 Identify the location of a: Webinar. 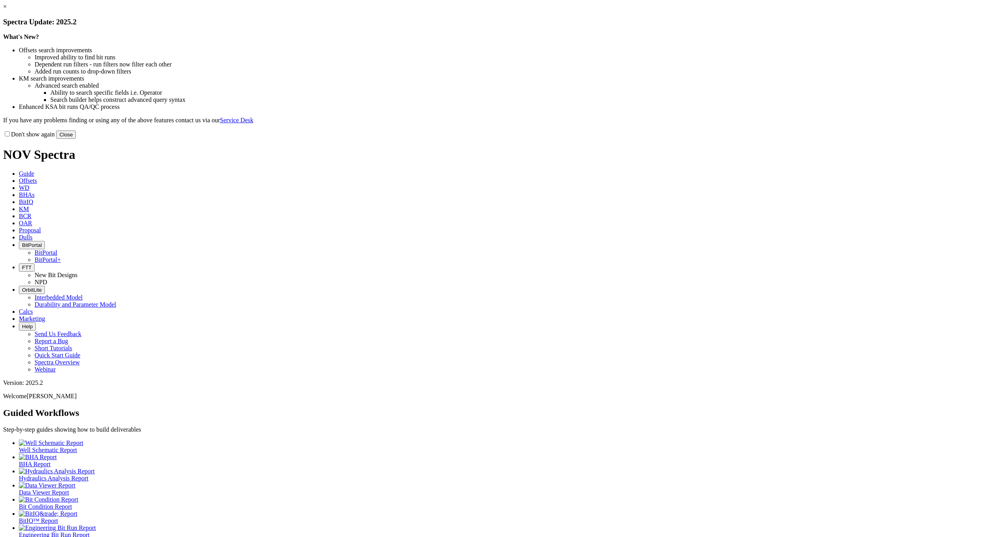
(45, 369).